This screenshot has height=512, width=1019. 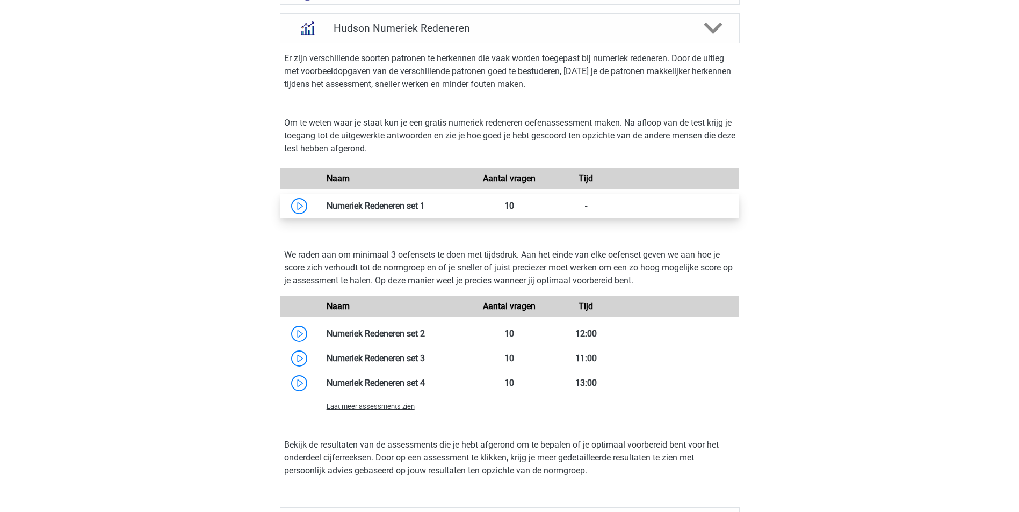 What do you see at coordinates (371, 407) in the screenshot?
I see `span: Laat meer assessments zien` at bounding box center [371, 407].